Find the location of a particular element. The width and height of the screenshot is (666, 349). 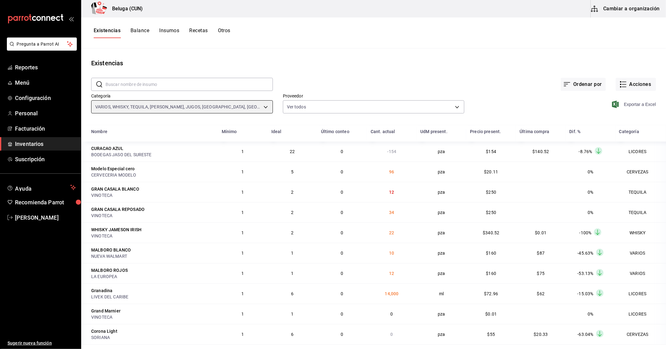

div: Modelo Especial cero is located at coordinates (113, 169).